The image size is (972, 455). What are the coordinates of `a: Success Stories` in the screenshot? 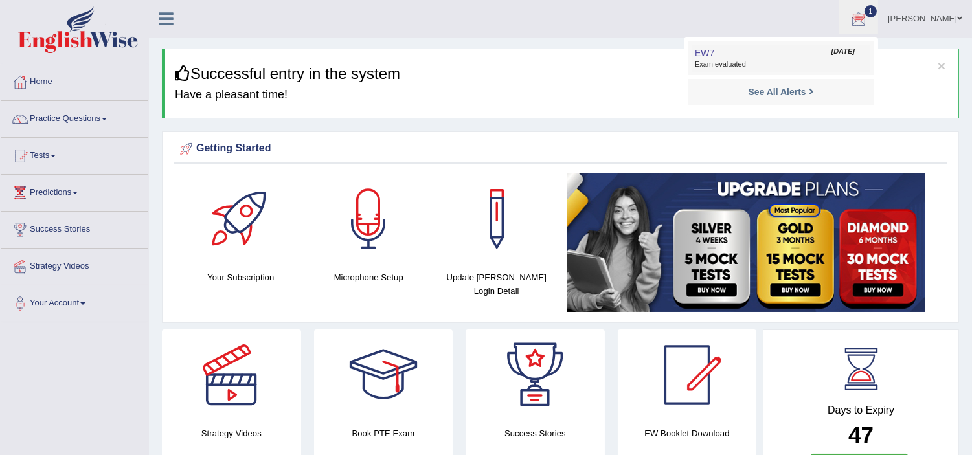 It's located at (74, 228).